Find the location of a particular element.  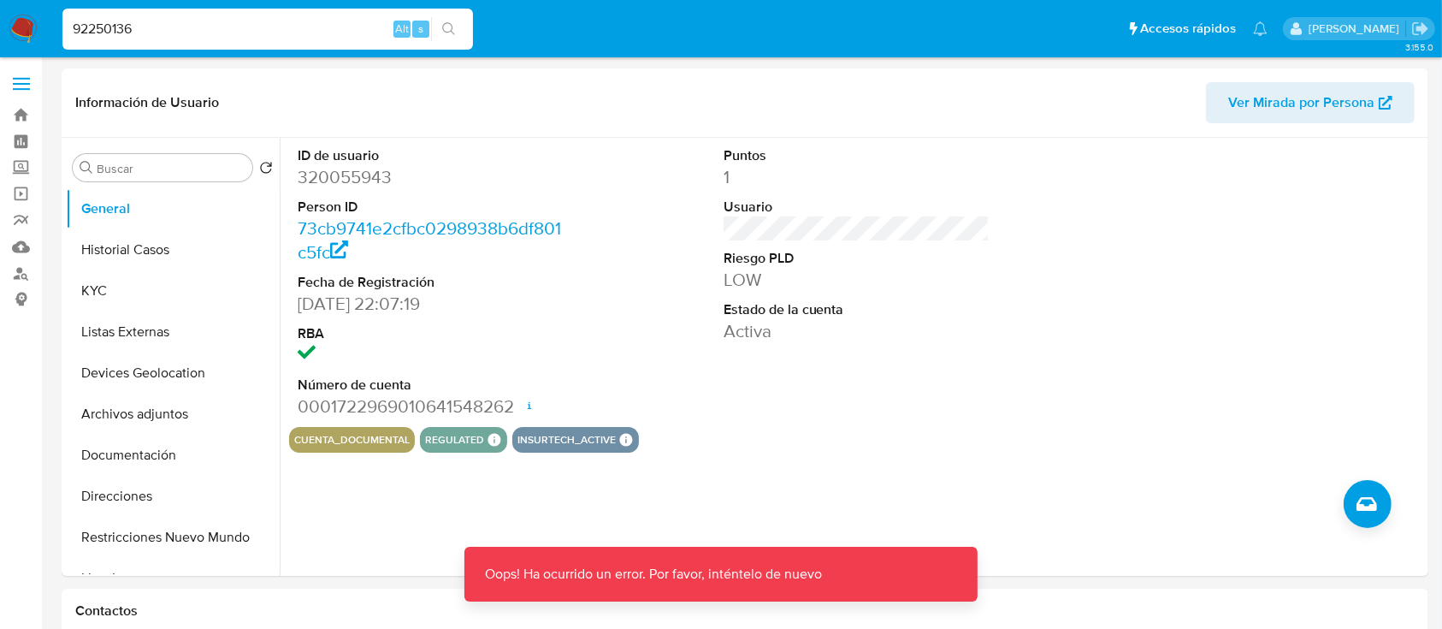

dd: 1 is located at coordinates (857, 177).